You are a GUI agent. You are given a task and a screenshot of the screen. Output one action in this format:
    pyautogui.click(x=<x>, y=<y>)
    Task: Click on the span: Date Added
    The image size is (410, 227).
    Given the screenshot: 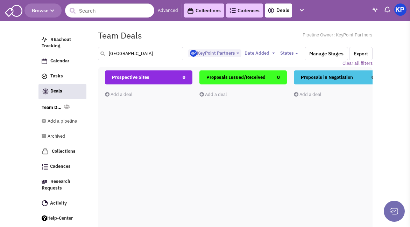 What is the action you would take?
    pyautogui.click(x=257, y=53)
    